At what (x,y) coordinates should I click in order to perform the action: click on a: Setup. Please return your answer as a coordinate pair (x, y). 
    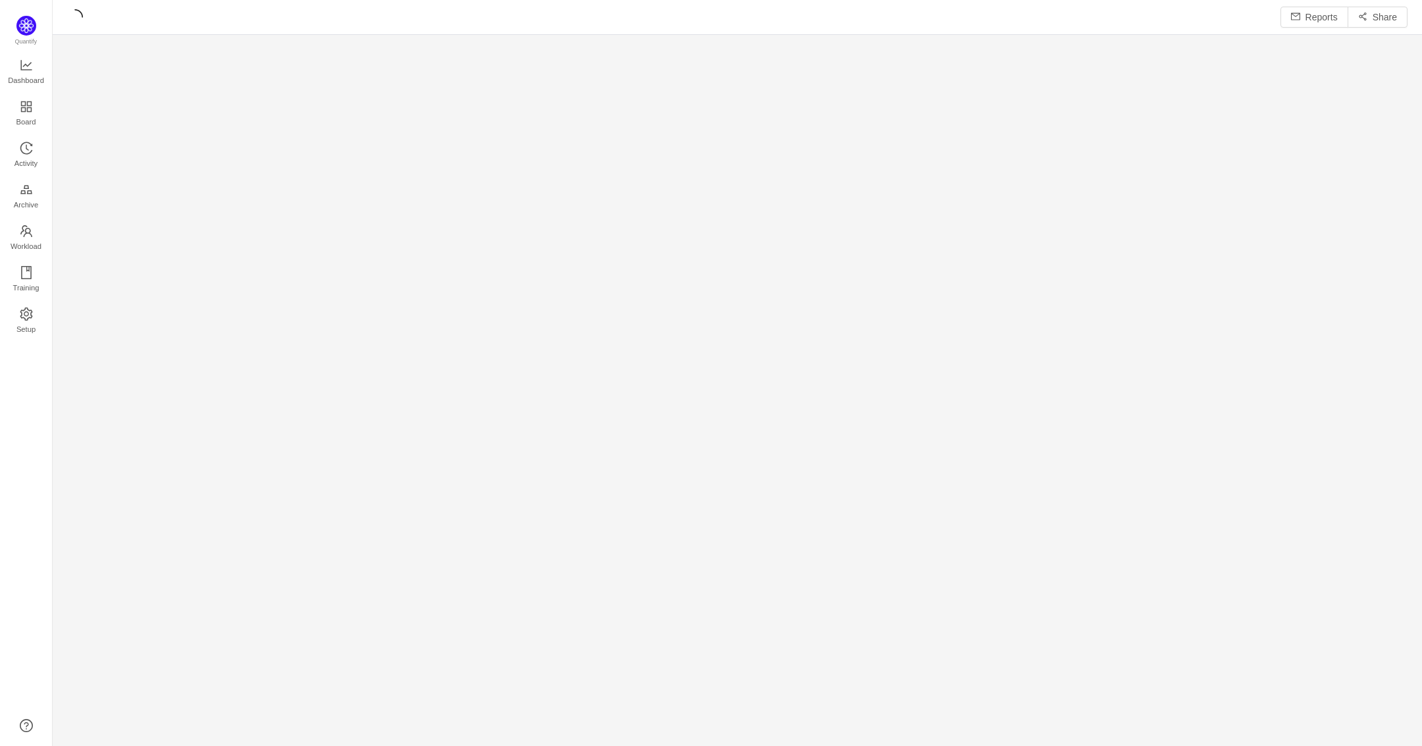
    Looking at the image, I should click on (26, 321).